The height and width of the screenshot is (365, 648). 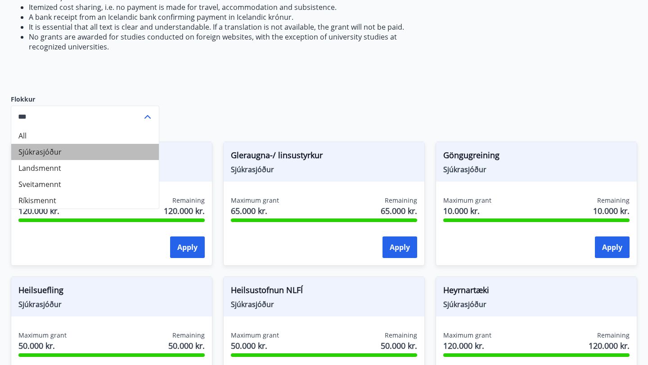 I want to click on li: It is essential that all text is clear and understandable. If a translation is not available, the..., so click(x=232, y=27).